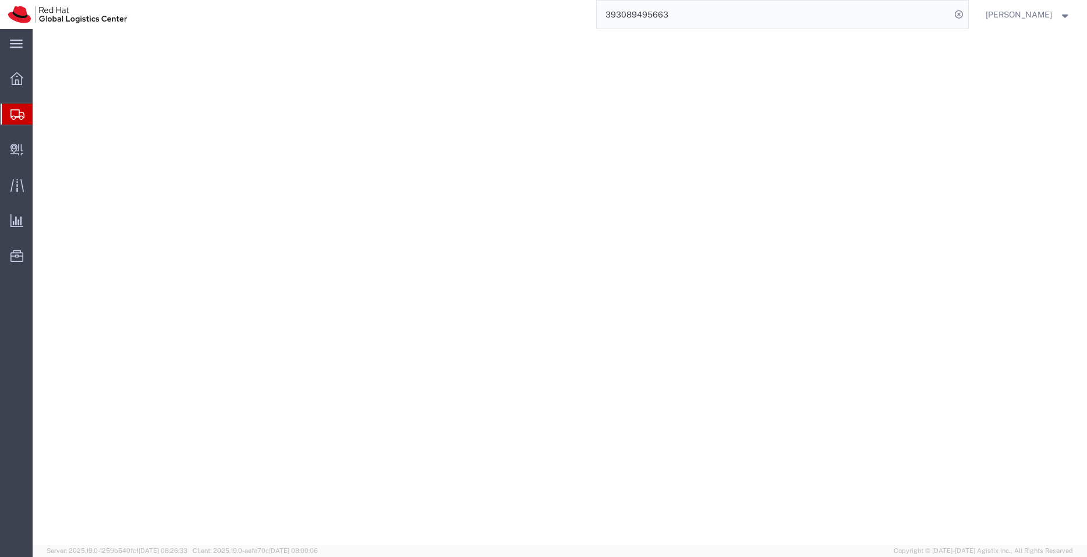 The image size is (1087, 557). I want to click on img: logo, so click(68, 15).